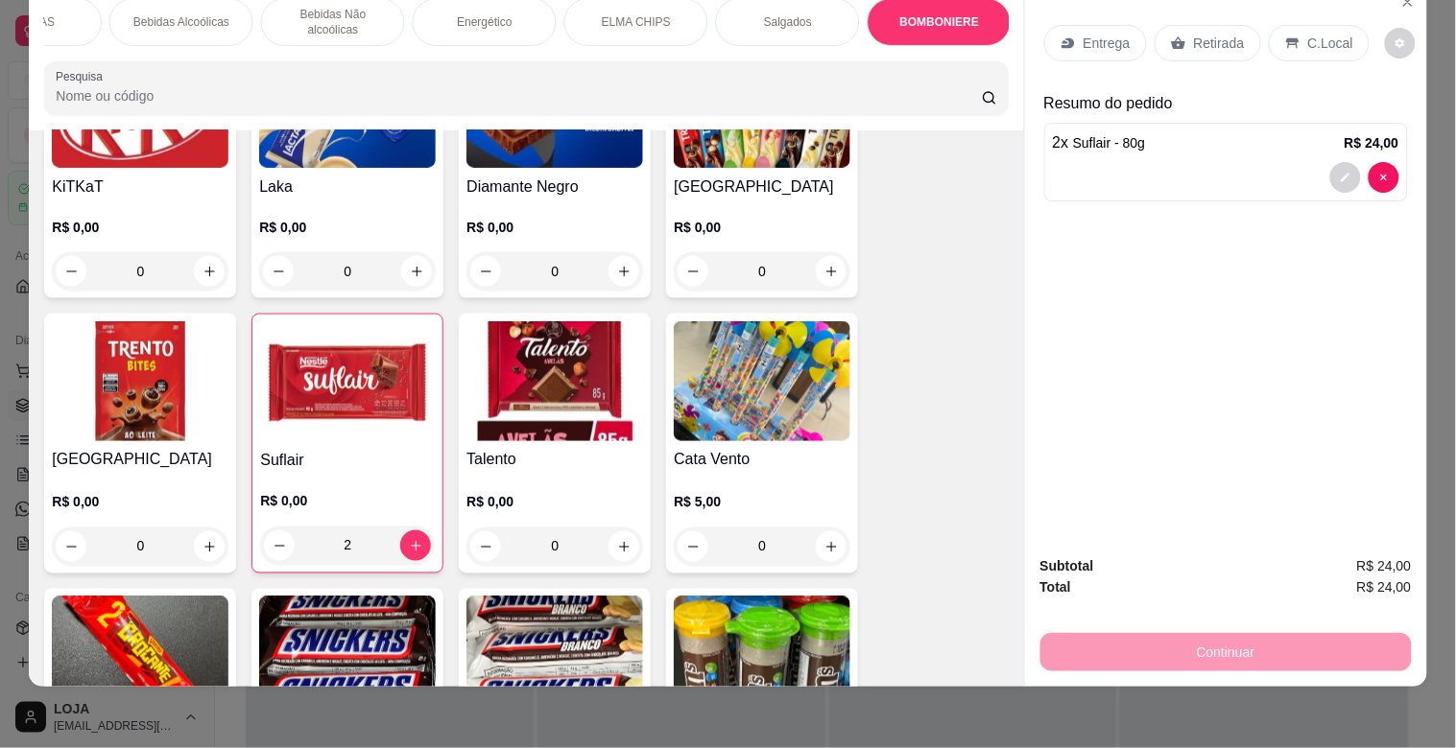 The width and height of the screenshot is (1456, 748). Describe the element at coordinates (636, 22) in the screenshot. I see `p: ELMA CHIPS` at that location.